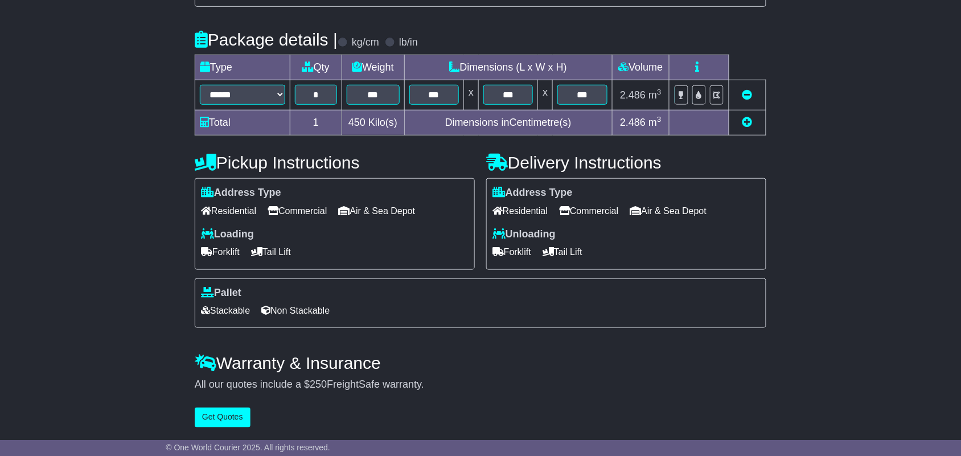 Image resolution: width=961 pixels, height=456 pixels. What do you see at coordinates (626, 162) in the screenshot?
I see `h4: Delivery Instructions` at bounding box center [626, 162].